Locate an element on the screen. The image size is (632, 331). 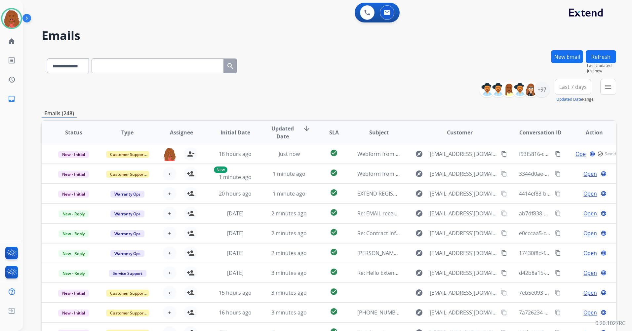
button: Updated Date is located at coordinates (569, 99).